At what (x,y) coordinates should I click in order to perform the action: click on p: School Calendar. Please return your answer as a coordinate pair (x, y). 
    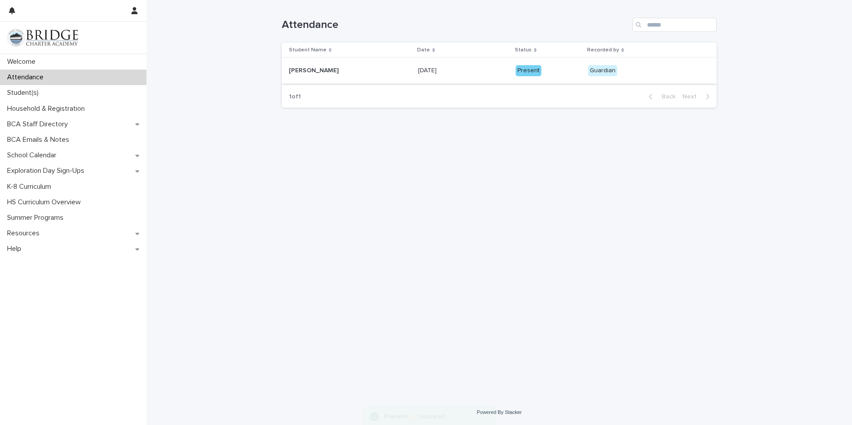
    Looking at the image, I should click on (33, 155).